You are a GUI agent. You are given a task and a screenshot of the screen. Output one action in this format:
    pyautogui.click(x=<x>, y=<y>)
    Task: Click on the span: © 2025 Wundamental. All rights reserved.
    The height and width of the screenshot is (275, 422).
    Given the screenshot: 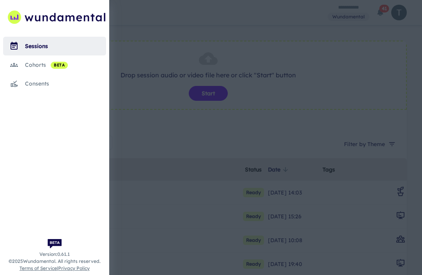 What is the action you would take?
    pyautogui.click(x=55, y=261)
    